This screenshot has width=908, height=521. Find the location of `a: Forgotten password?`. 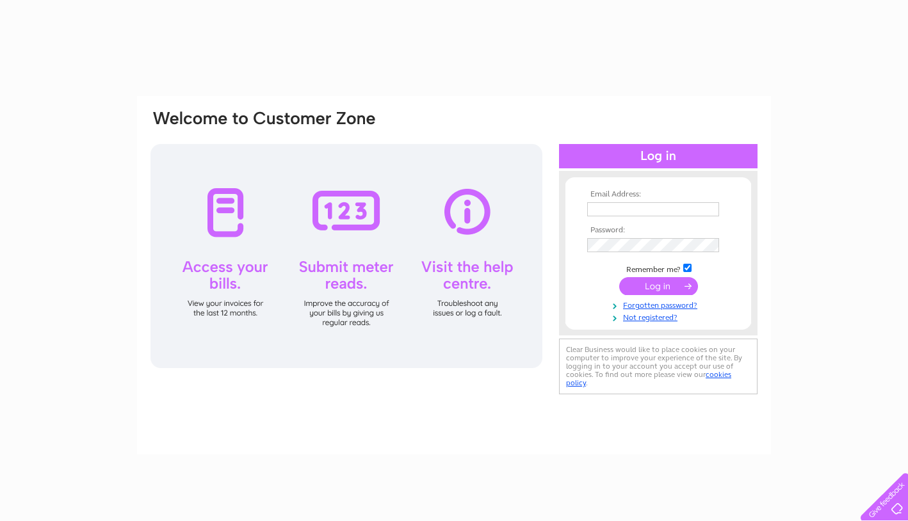

a: Forgotten password? is located at coordinates (659, 304).